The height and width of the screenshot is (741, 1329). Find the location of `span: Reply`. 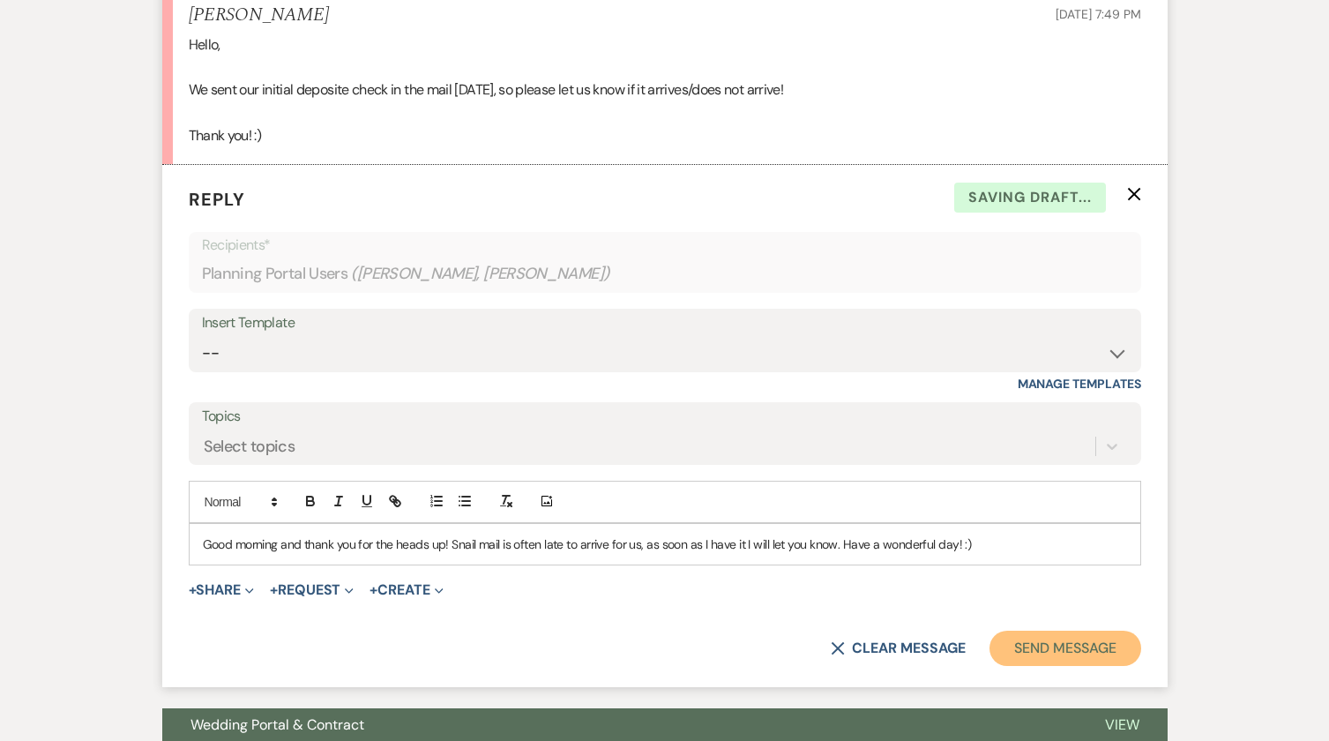

span: Reply is located at coordinates (217, 199).